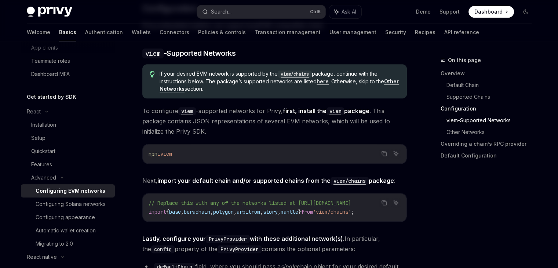  Describe the element at coordinates (189, 53) in the screenshot. I see `span: -Supported Networks` at that location.